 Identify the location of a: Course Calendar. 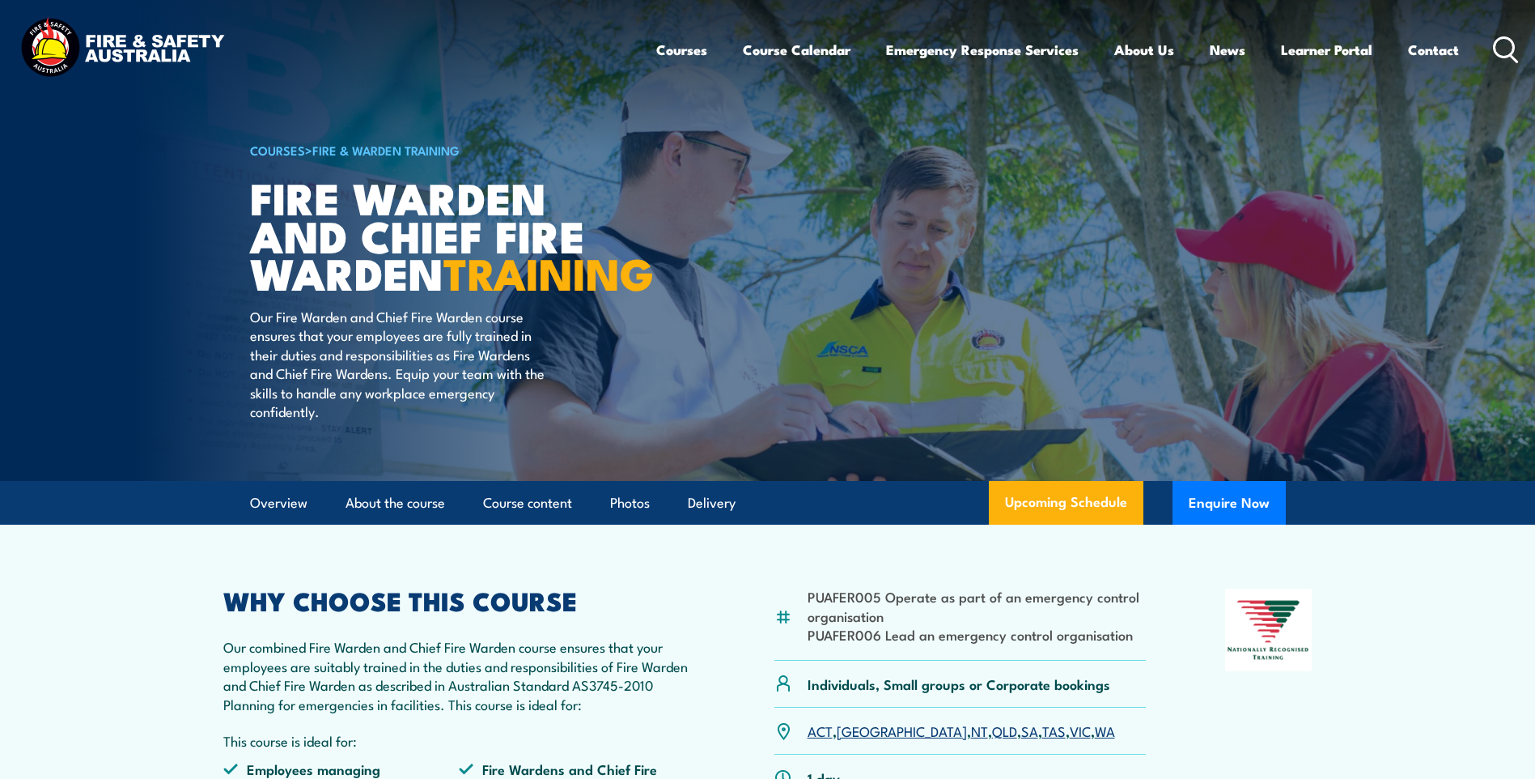
(796, 49).